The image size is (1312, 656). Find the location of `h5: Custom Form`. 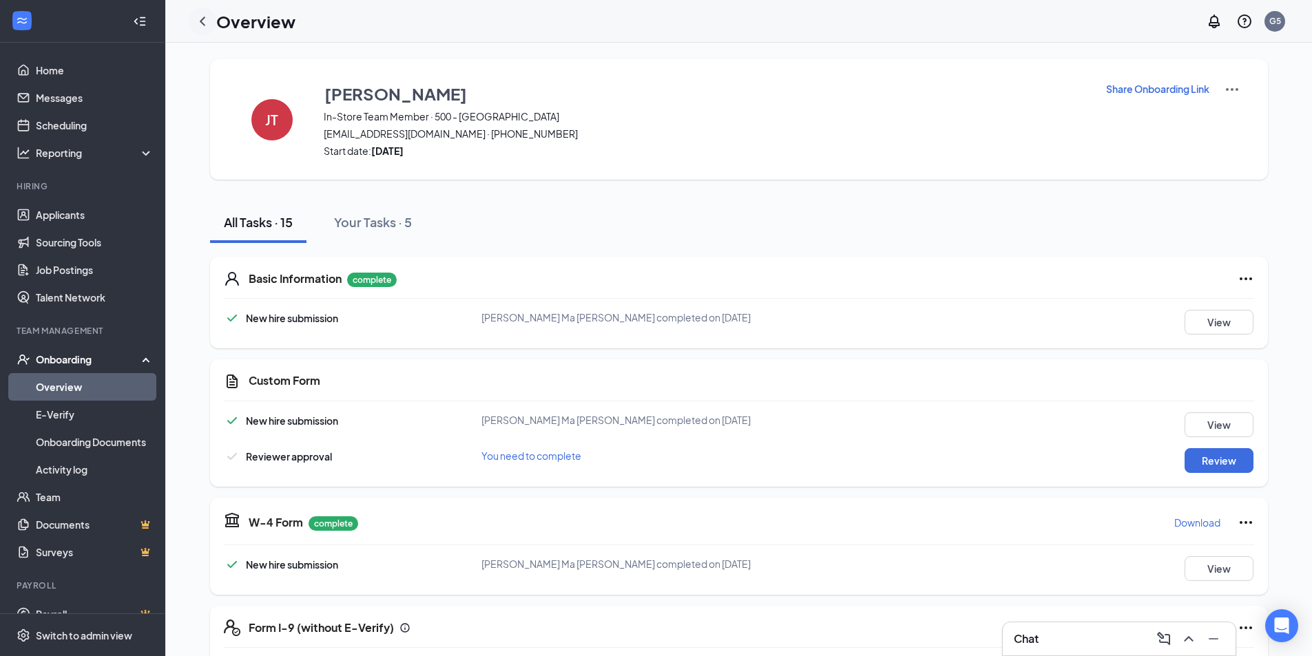

h5: Custom Form is located at coordinates (284, 381).